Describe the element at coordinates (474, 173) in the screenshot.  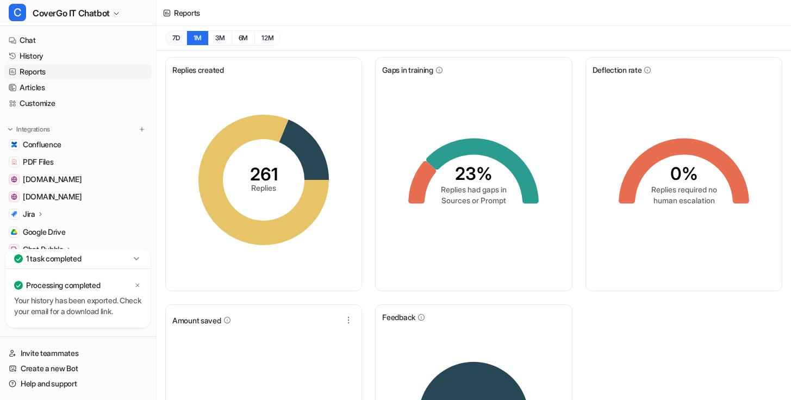
I see `tspan: 23%` at that location.